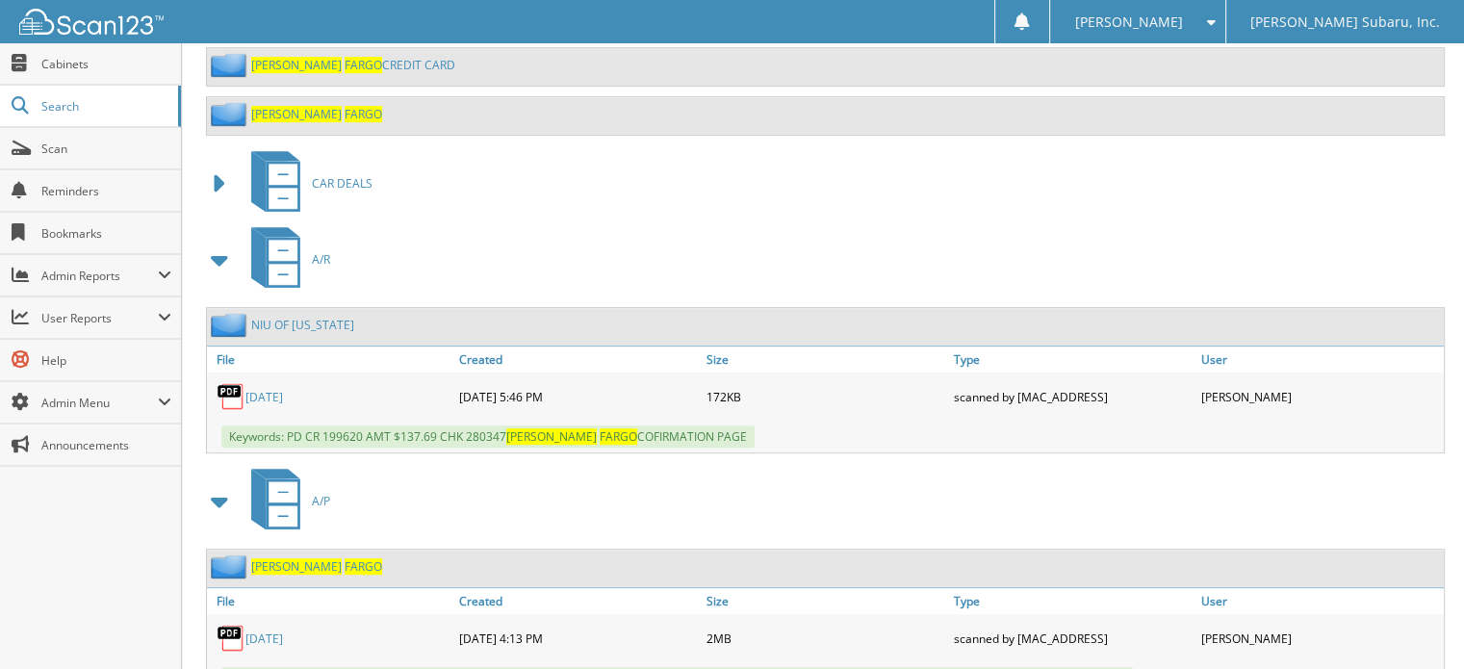 This screenshot has height=669, width=1464. I want to click on span: Reminders, so click(106, 191).